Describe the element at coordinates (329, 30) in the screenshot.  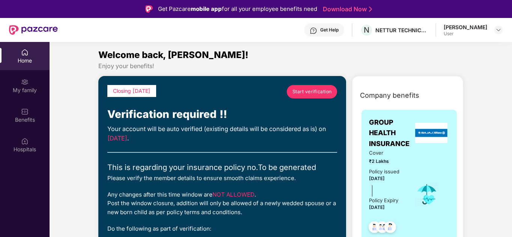
I see `div: Get Help` at that location.